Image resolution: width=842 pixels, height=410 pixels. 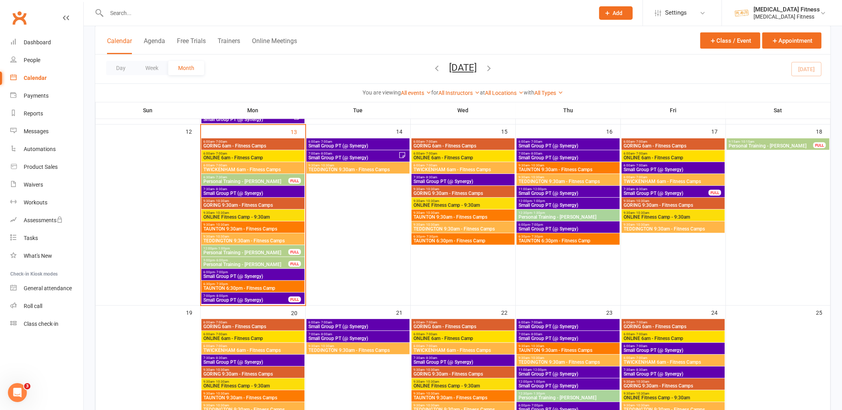 What do you see at coordinates (613, 131) in the screenshot?
I see `div: 16` at bounding box center [613, 131].